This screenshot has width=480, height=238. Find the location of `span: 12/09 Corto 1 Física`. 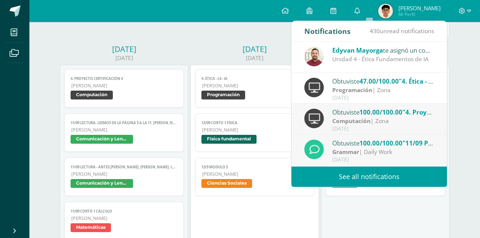

span: 12/09 Corto 1 Física is located at coordinates (255, 122).